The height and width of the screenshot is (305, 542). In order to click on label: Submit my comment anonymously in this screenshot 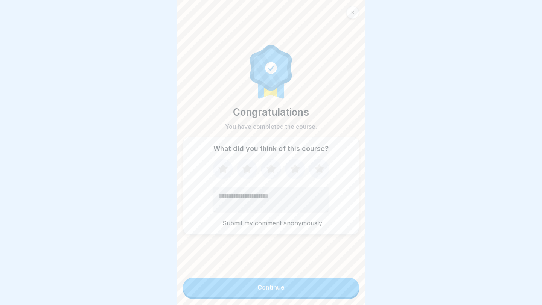, I will do `click(271, 223)`.